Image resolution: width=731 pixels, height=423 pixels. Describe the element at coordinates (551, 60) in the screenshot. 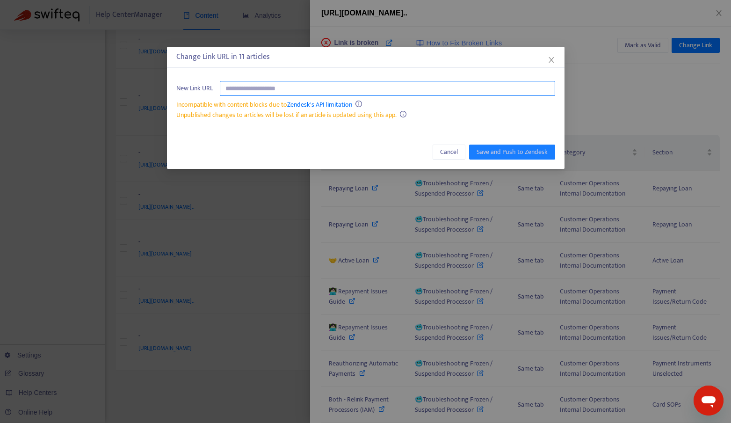

I see `button: Close` at that location.